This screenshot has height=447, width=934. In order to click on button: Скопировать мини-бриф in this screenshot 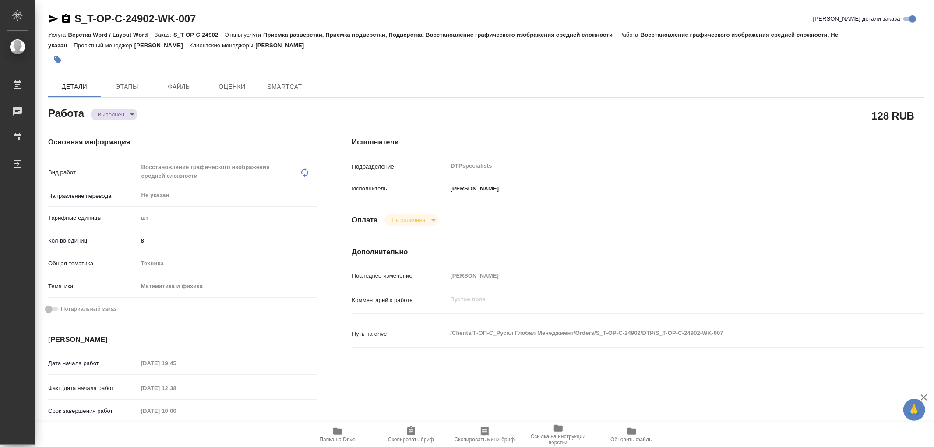, I will do `click(485, 435)`.